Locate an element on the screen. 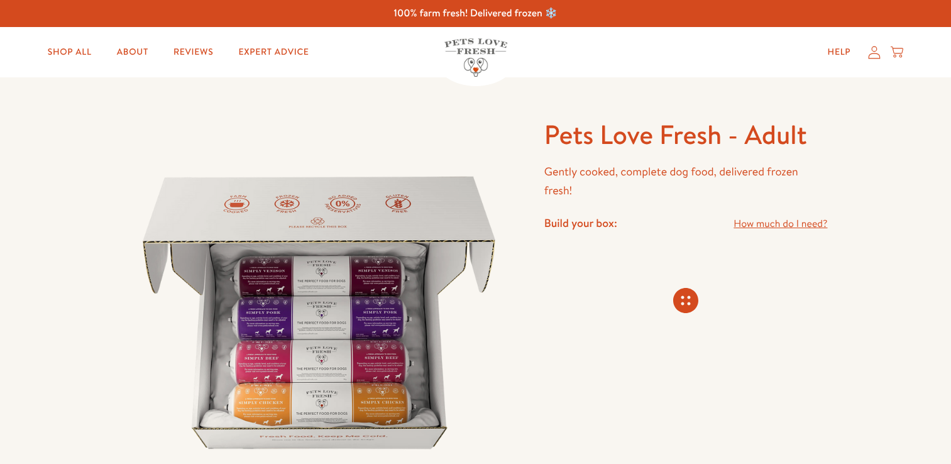  a: Help is located at coordinates (839, 52).